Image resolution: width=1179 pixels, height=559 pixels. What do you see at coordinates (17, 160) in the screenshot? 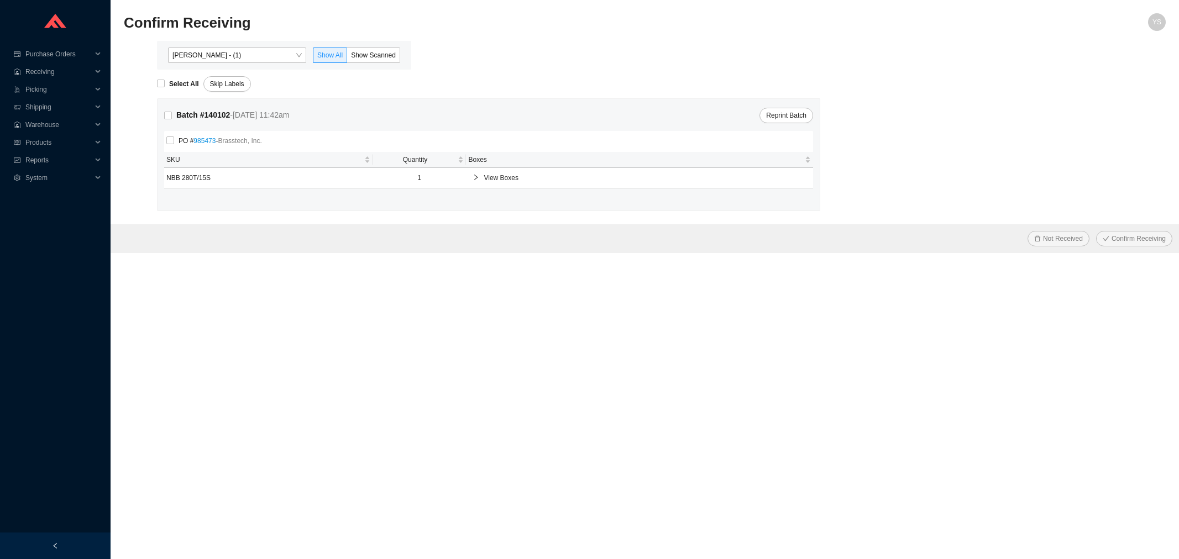
I see `span: fund` at bounding box center [17, 160].